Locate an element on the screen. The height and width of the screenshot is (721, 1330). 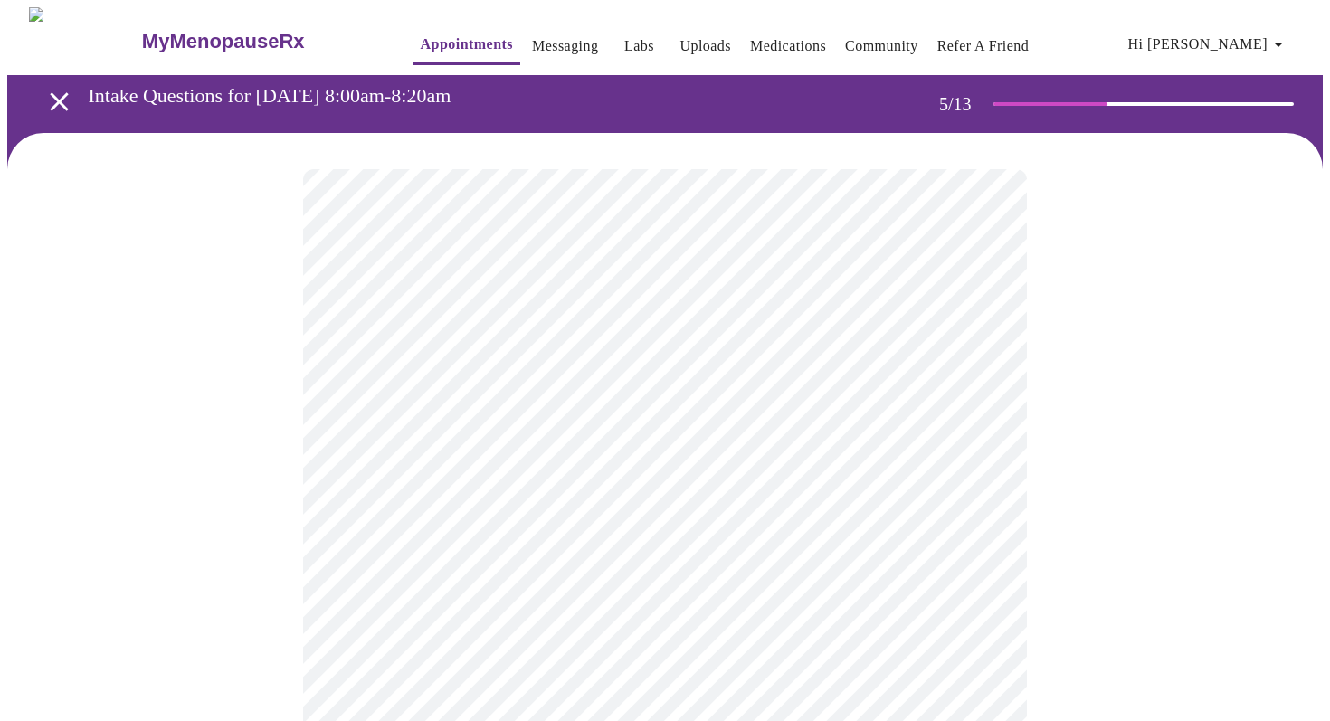
button: Appointments is located at coordinates (467, 45).